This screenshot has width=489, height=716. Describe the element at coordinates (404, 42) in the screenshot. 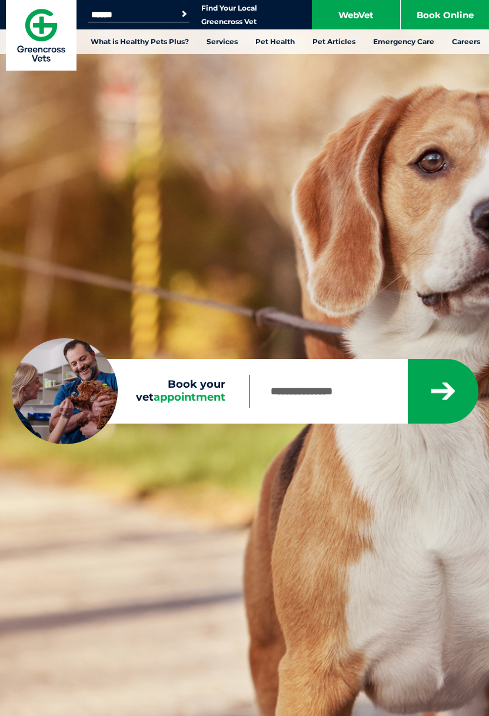

I see `a: Emergency Care` at that location.